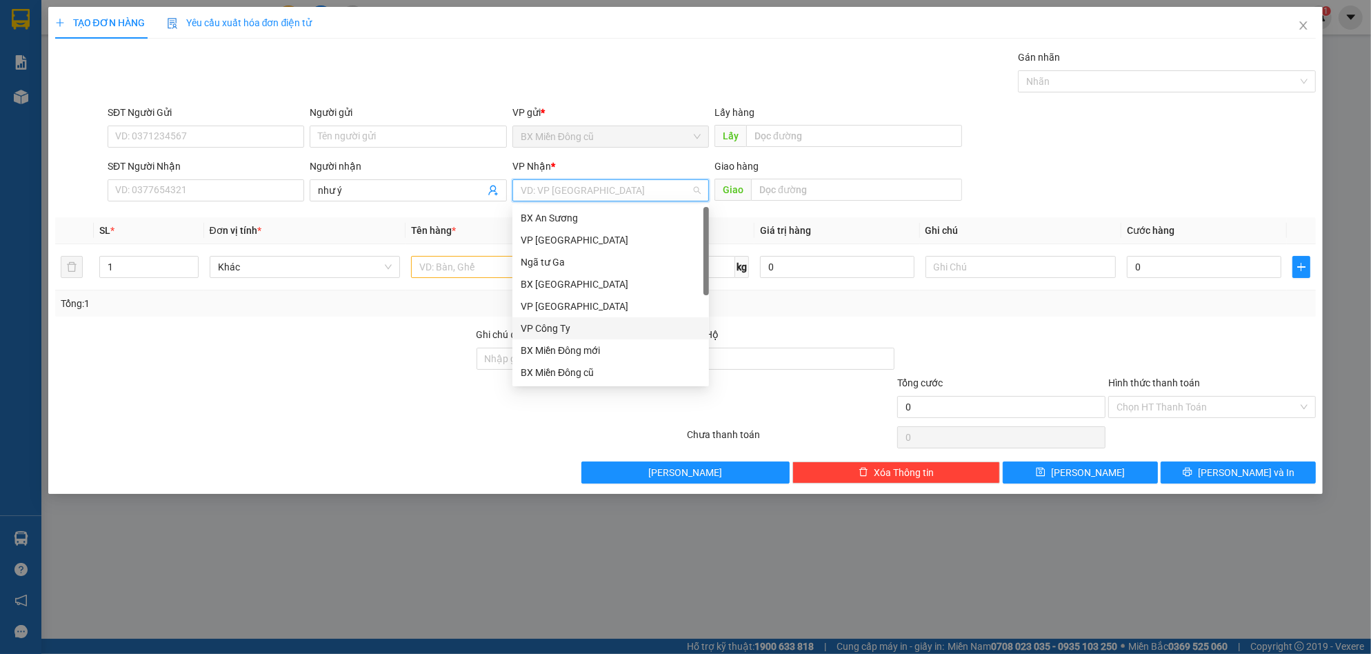  I want to click on input: Ghi Chú, so click(1020, 267).